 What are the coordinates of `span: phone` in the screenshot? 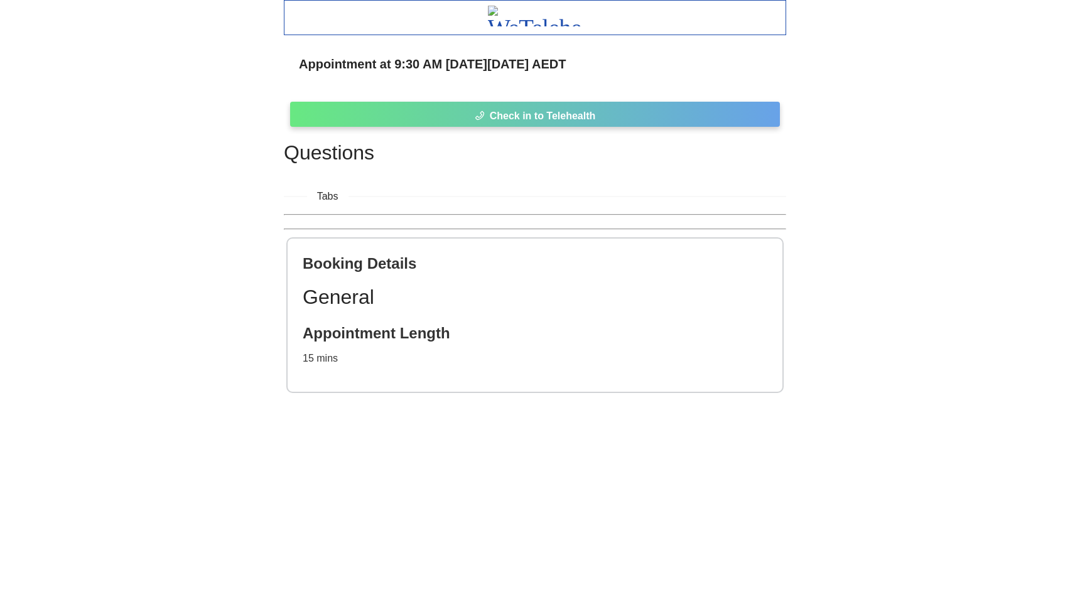 It's located at (480, 116).